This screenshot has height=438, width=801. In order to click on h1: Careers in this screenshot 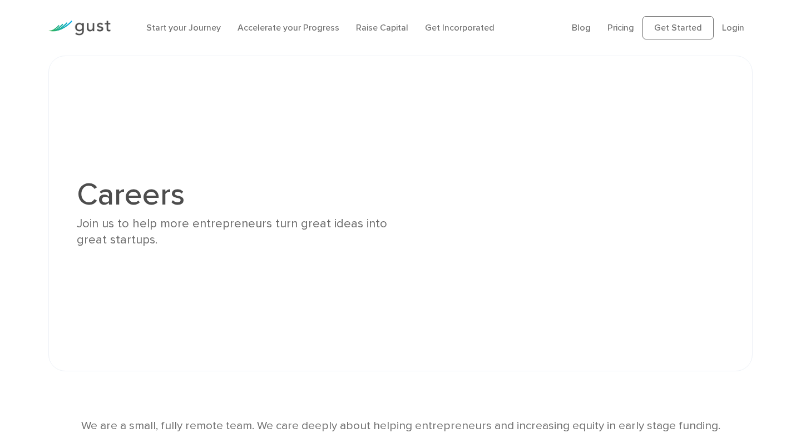, I will do `click(234, 195)`.